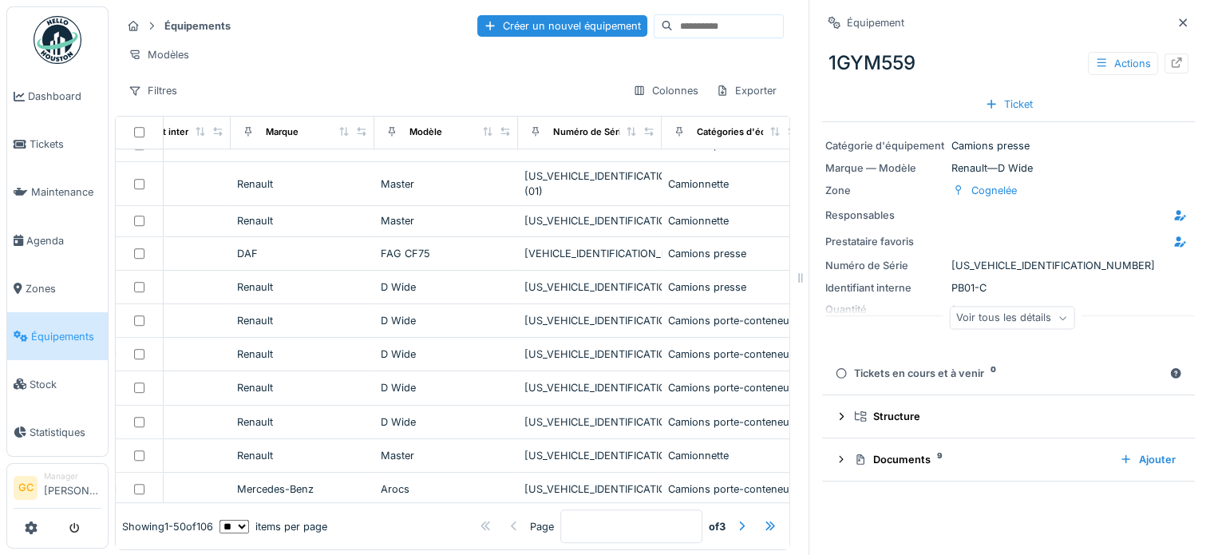  Describe the element at coordinates (1008, 373) in the screenshot. I see `summary: Tickets en cours et à venir0` at that location.